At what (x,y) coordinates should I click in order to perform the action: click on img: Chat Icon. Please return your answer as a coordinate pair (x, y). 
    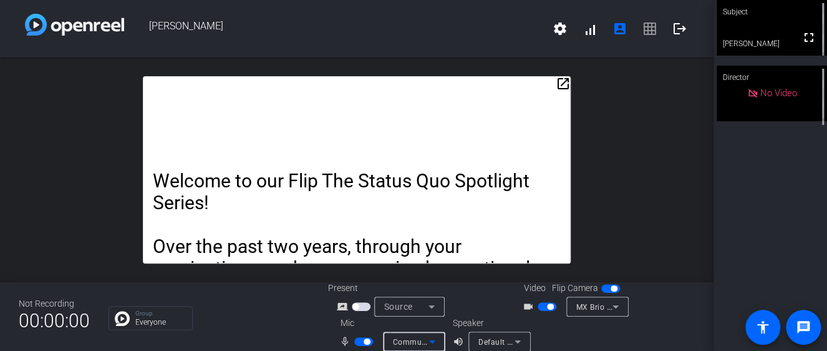
    Looking at the image, I should click on (122, 318).